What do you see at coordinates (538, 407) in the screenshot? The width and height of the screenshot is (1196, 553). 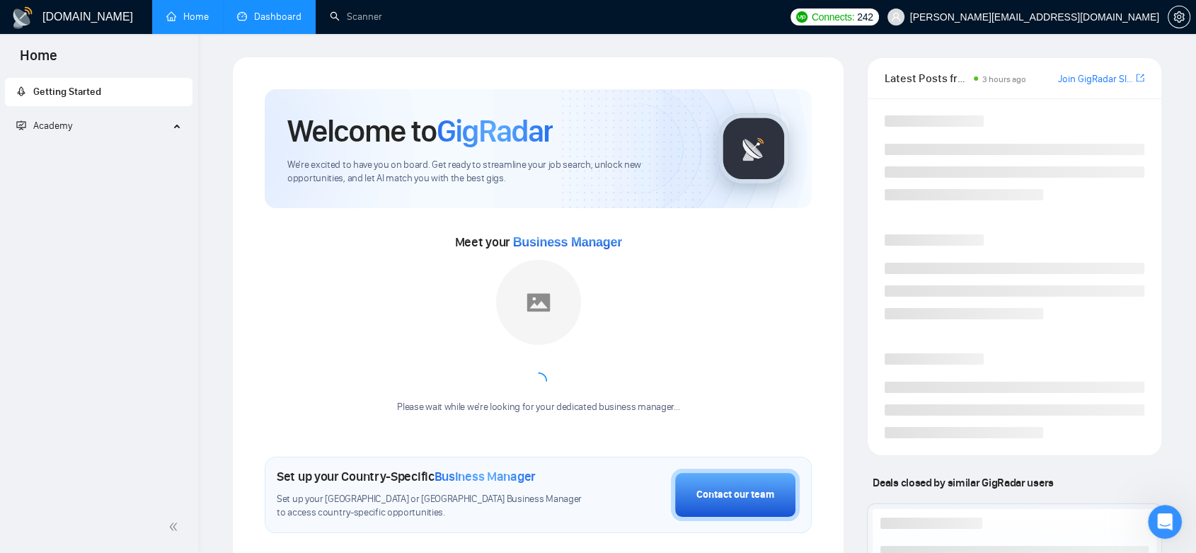 I see `div: Please wait while we're looking for your dedicated business manager...` at bounding box center [538, 407].